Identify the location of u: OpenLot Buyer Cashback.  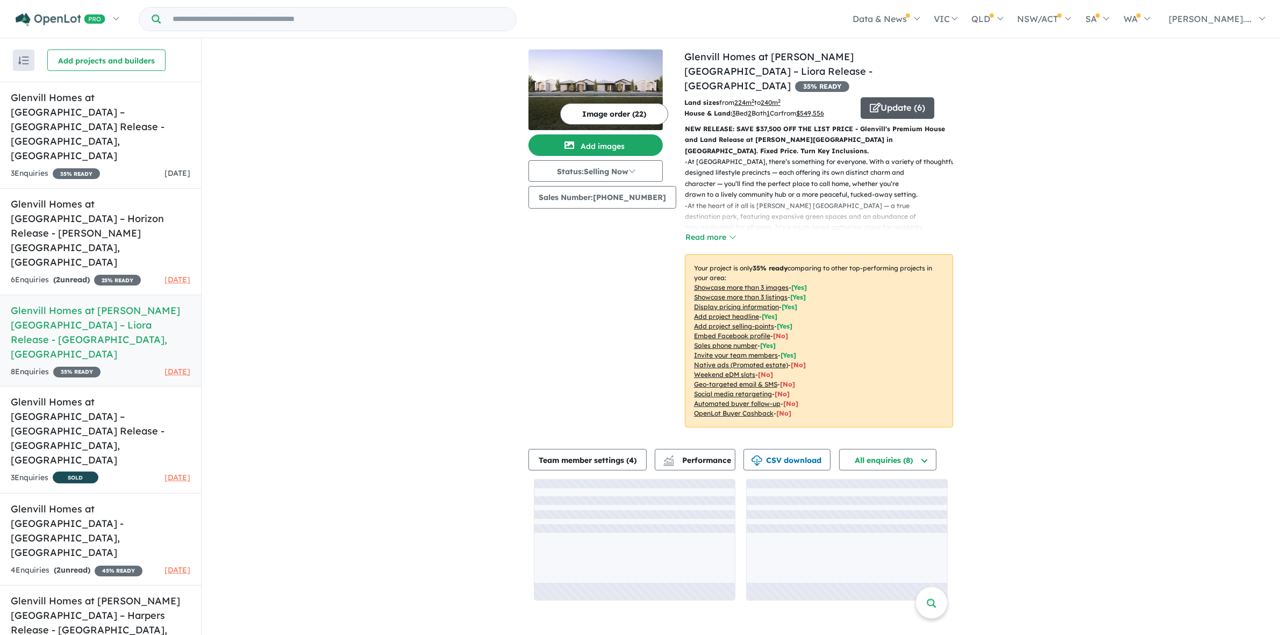
(734, 413).